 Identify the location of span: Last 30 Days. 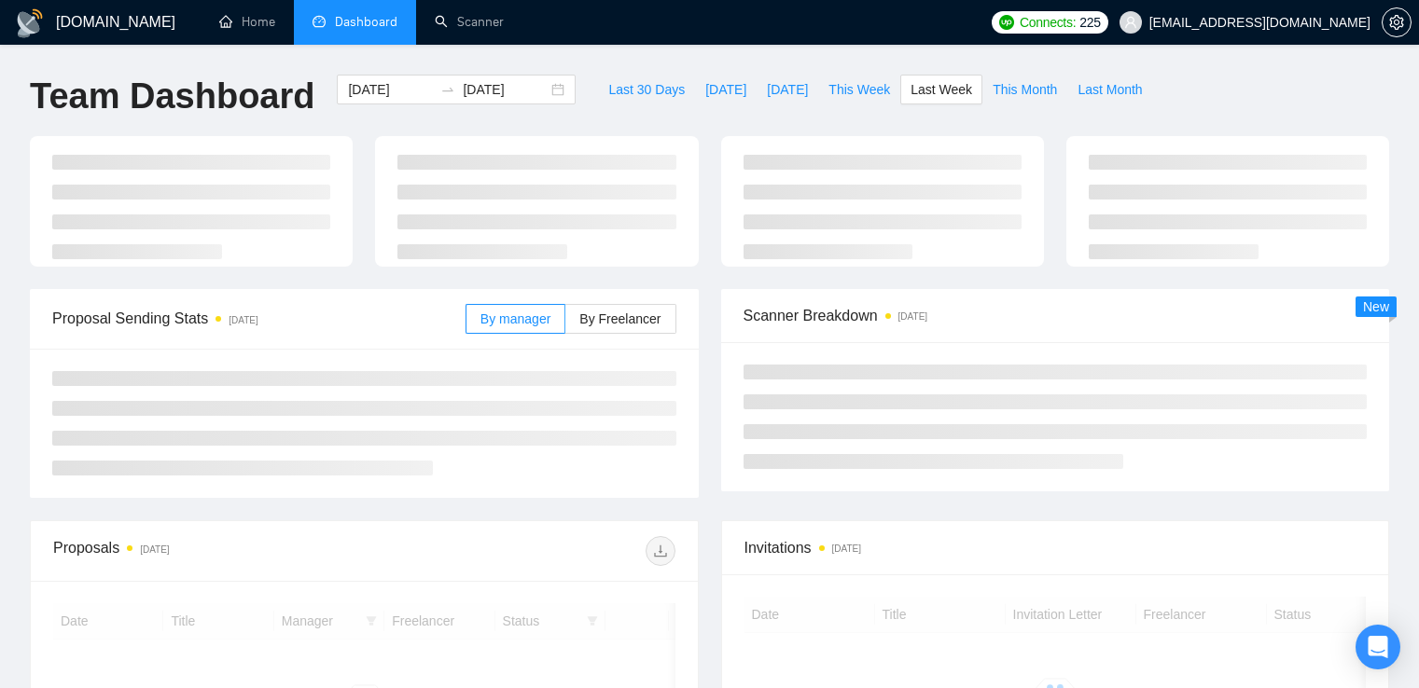
(646, 90).